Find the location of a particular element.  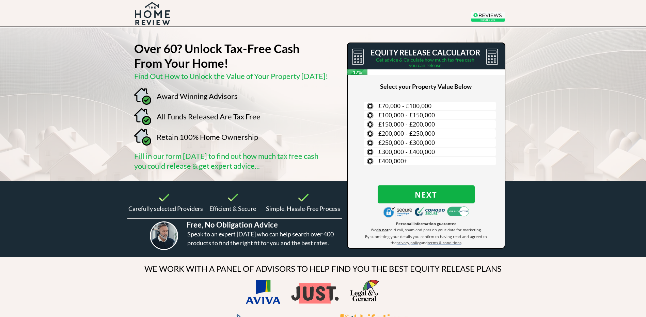

span: privacy policy is located at coordinates (409, 243).